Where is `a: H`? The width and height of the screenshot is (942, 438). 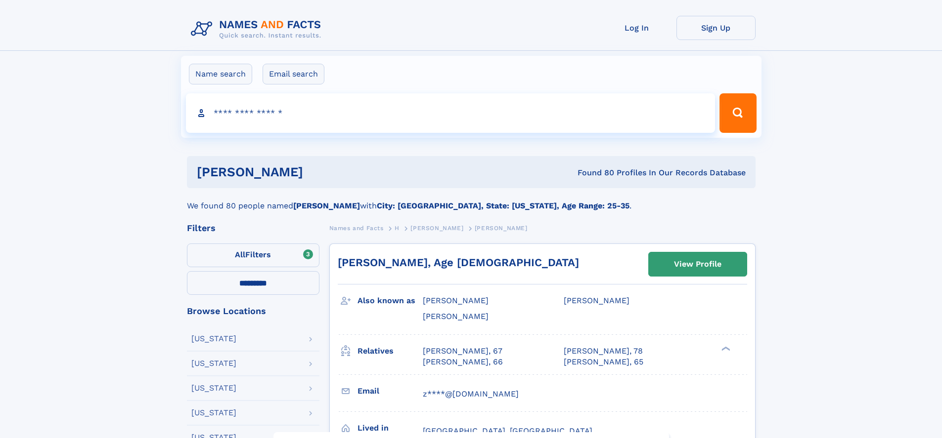
a: H is located at coordinates (397, 228).